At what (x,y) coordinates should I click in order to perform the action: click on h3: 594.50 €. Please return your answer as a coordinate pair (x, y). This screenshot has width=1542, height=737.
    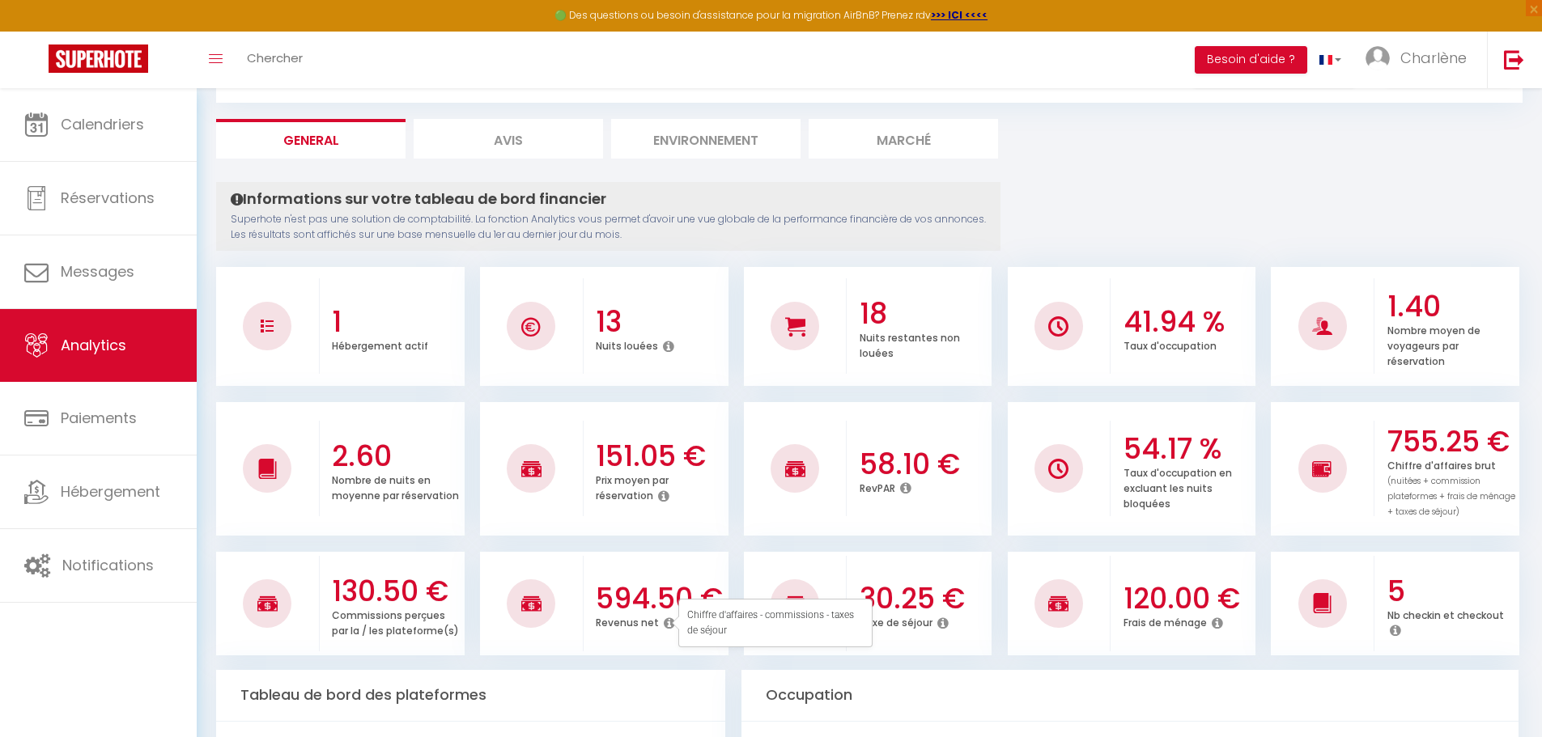
    Looking at the image, I should click on (660, 599).